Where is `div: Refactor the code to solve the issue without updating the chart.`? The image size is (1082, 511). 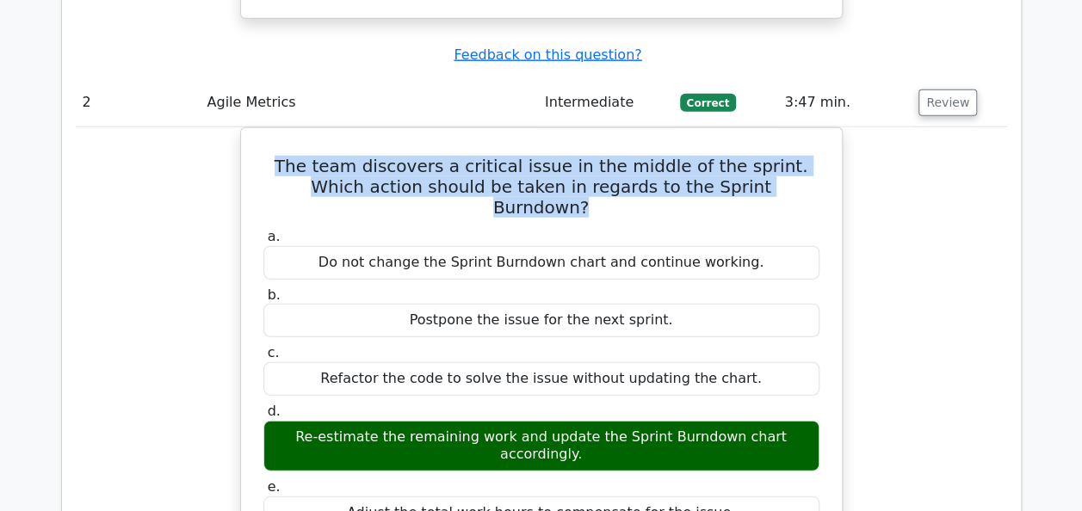
div: Refactor the code to solve the issue without updating the chart. is located at coordinates (542, 379).